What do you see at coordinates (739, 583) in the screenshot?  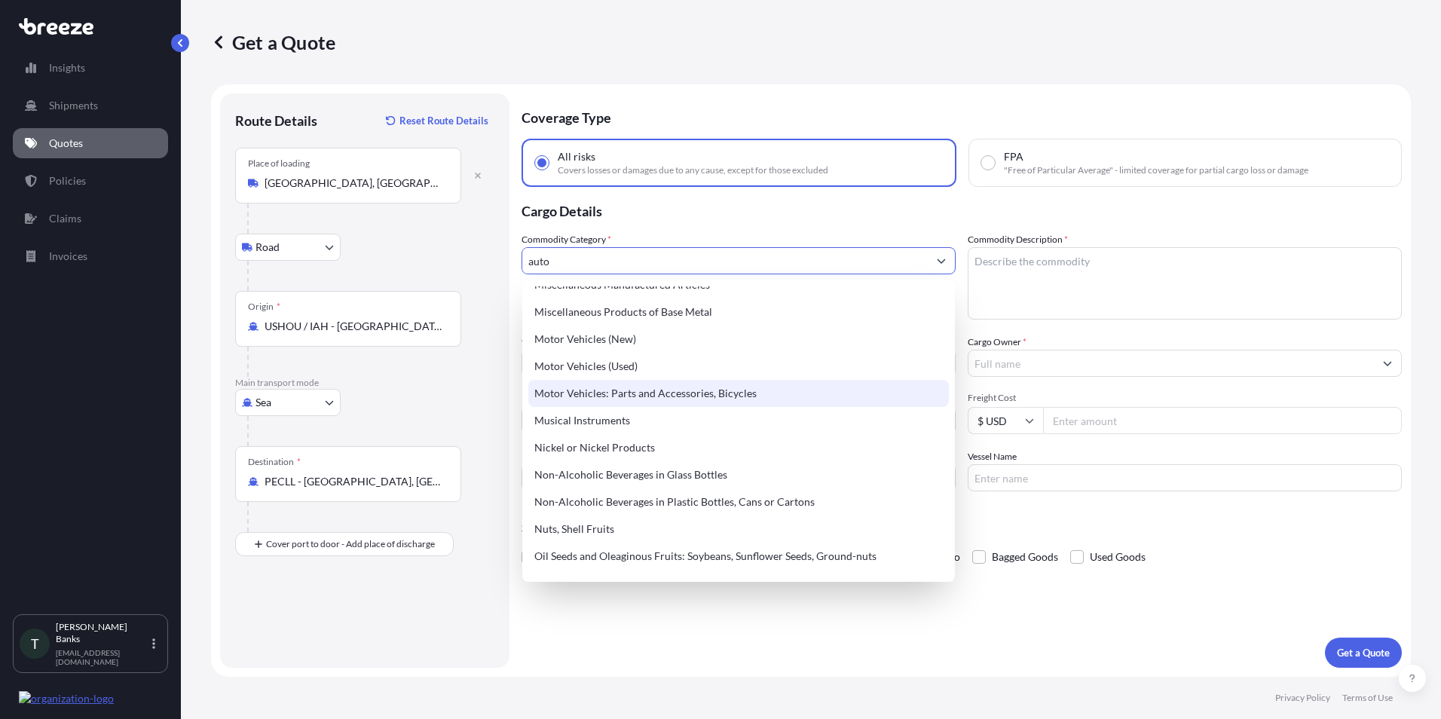 I see `div: Optical, Photographic Equipment, Medical or Surgical Instruments` at bounding box center [739, 583].